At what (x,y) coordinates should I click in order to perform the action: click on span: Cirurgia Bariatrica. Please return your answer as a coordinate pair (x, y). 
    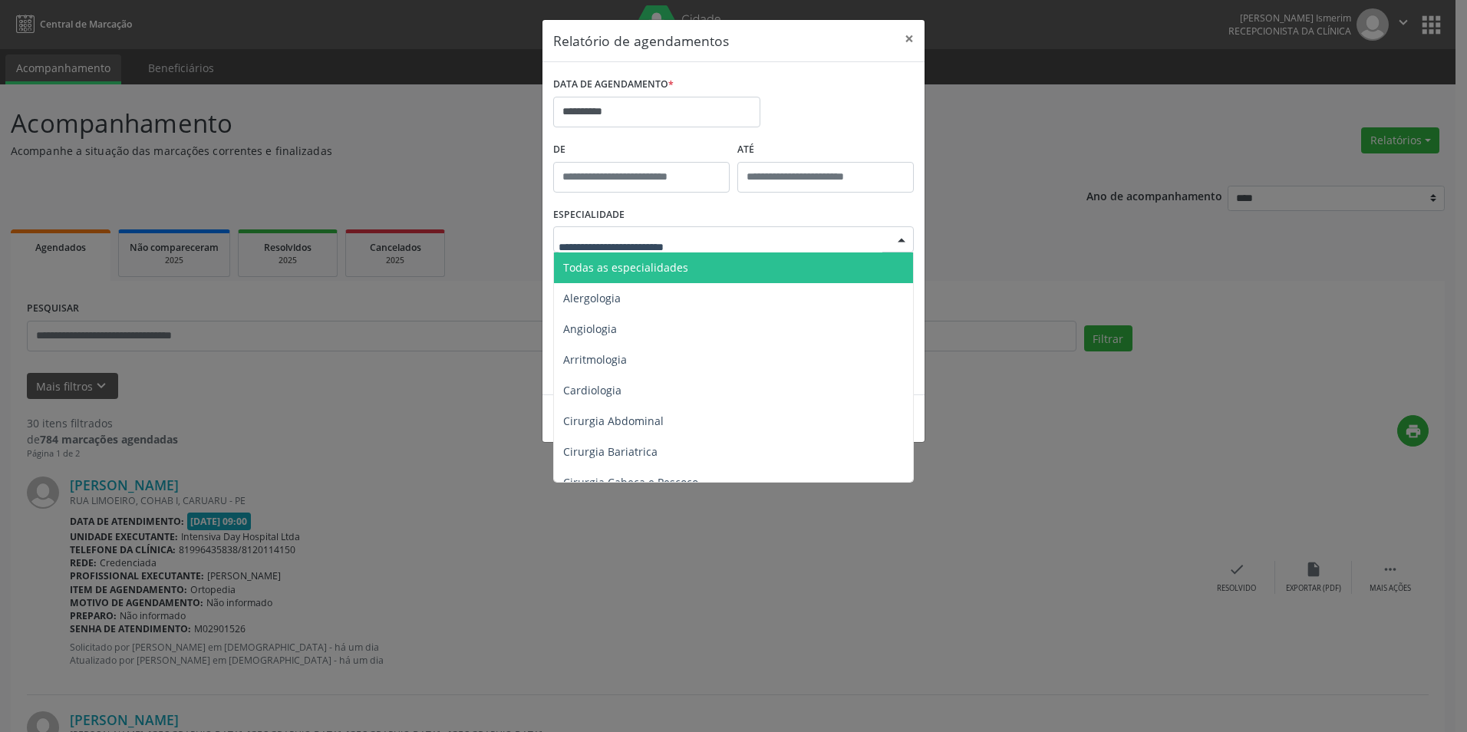
    Looking at the image, I should click on (610, 451).